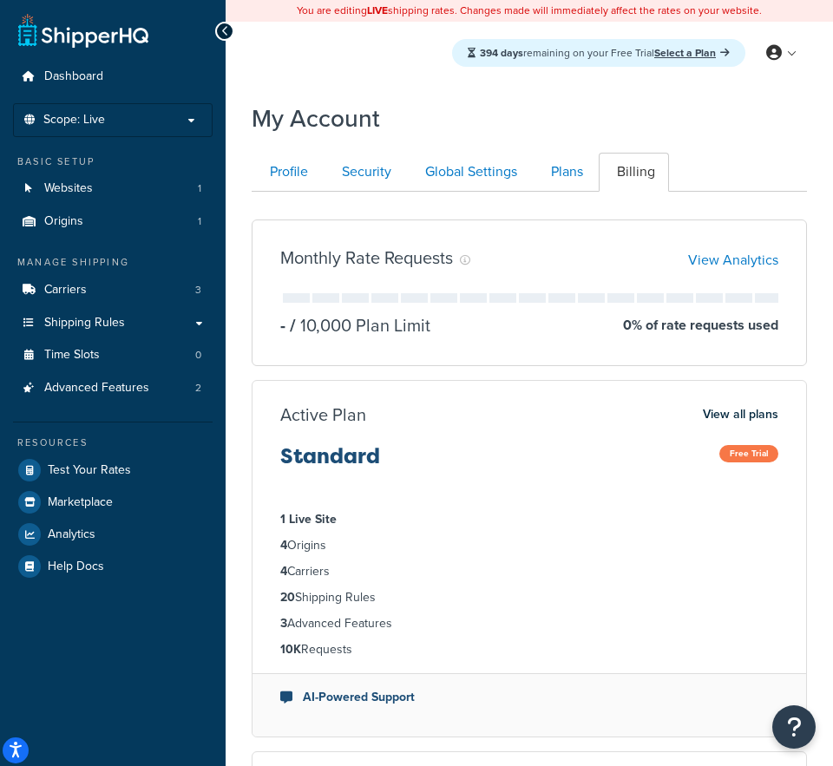 This screenshot has width=833, height=766. What do you see at coordinates (113, 221) in the screenshot?
I see `a: Origins 1` at bounding box center [113, 221].